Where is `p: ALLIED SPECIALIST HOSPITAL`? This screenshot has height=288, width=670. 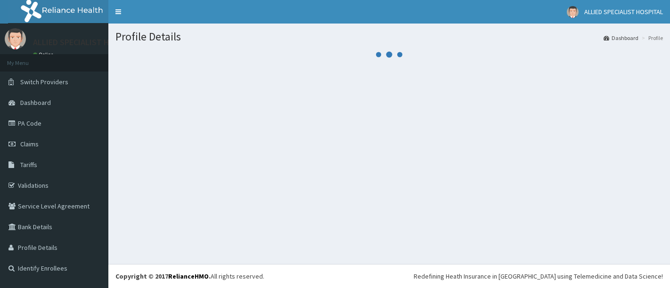
p: ALLIED SPECIALIST HOSPITAL is located at coordinates (87, 42).